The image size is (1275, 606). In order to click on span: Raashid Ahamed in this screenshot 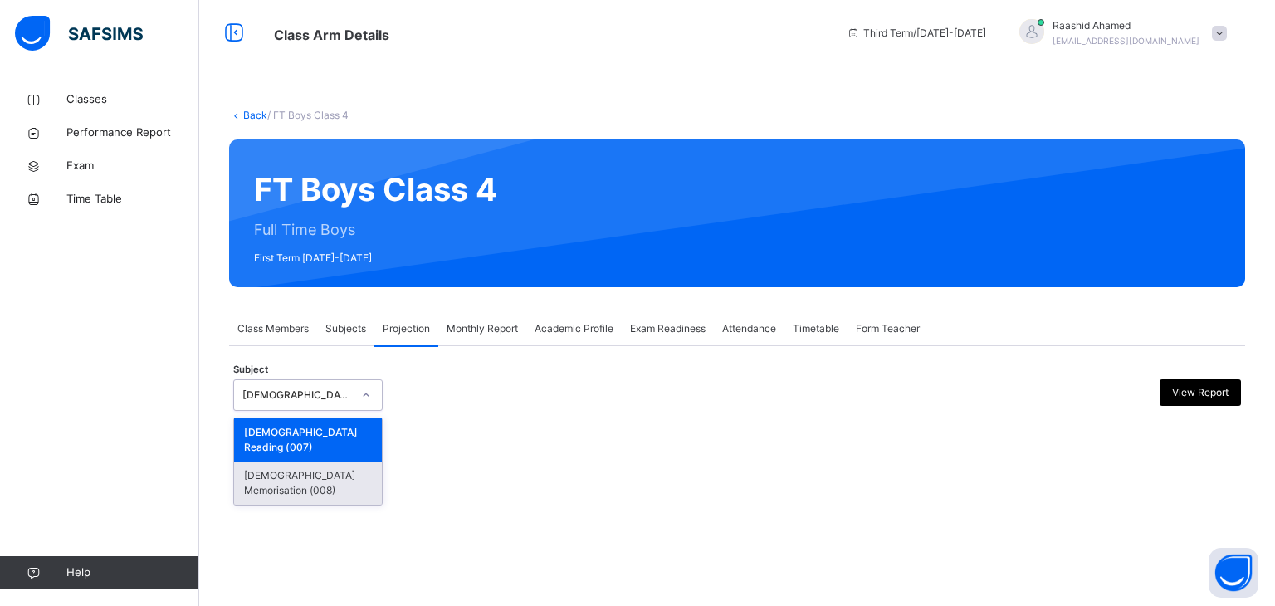, I will do `click(1126, 26)`.